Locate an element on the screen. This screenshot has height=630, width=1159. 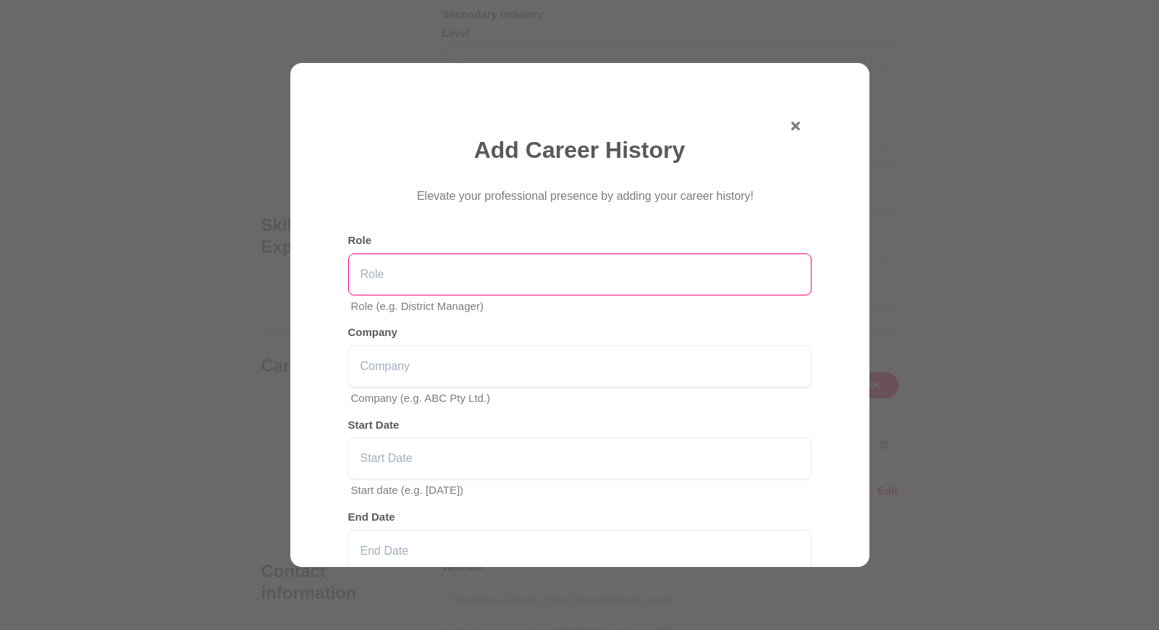
h5: End Date is located at coordinates (580, 517).